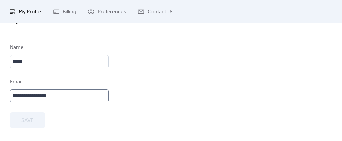 The height and width of the screenshot is (141, 342). What do you see at coordinates (112, 12) in the screenshot?
I see `span: Preferences` at bounding box center [112, 12].